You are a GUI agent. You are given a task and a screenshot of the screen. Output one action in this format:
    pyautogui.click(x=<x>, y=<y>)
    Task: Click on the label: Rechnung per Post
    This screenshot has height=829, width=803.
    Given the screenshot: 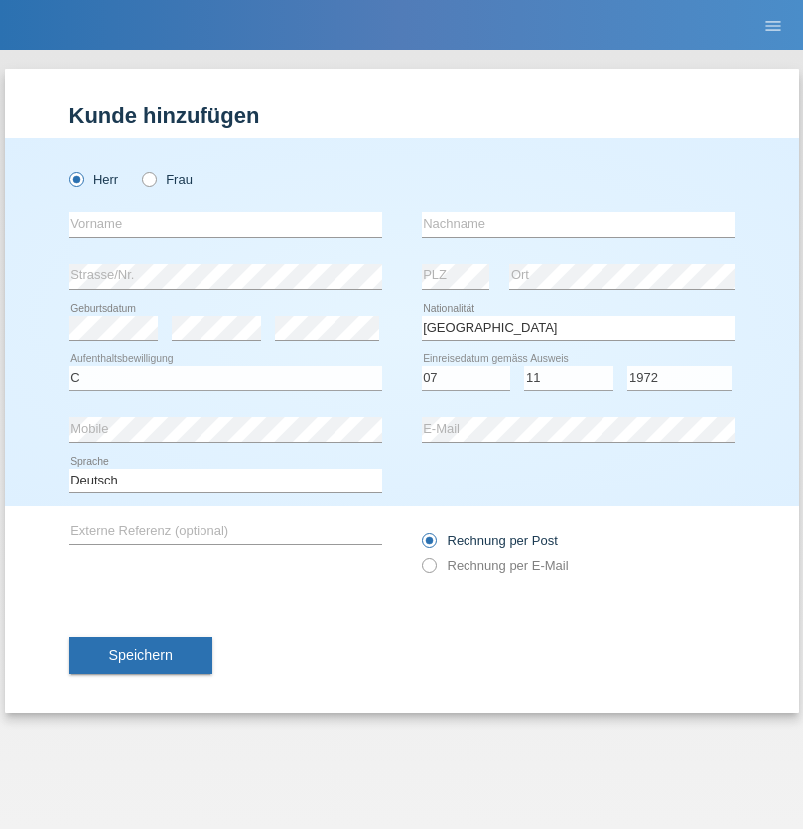 What is the action you would take?
    pyautogui.click(x=489, y=540)
    